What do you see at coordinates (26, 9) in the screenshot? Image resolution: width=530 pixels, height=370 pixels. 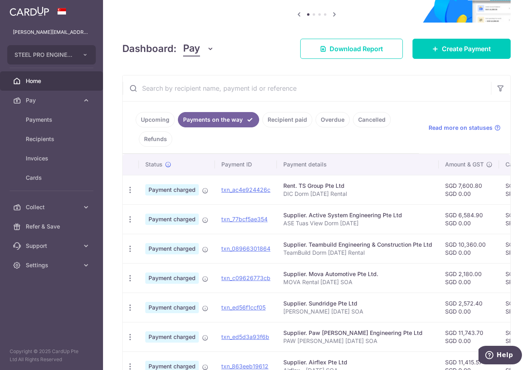 I see `span: Help` at bounding box center [26, 9].